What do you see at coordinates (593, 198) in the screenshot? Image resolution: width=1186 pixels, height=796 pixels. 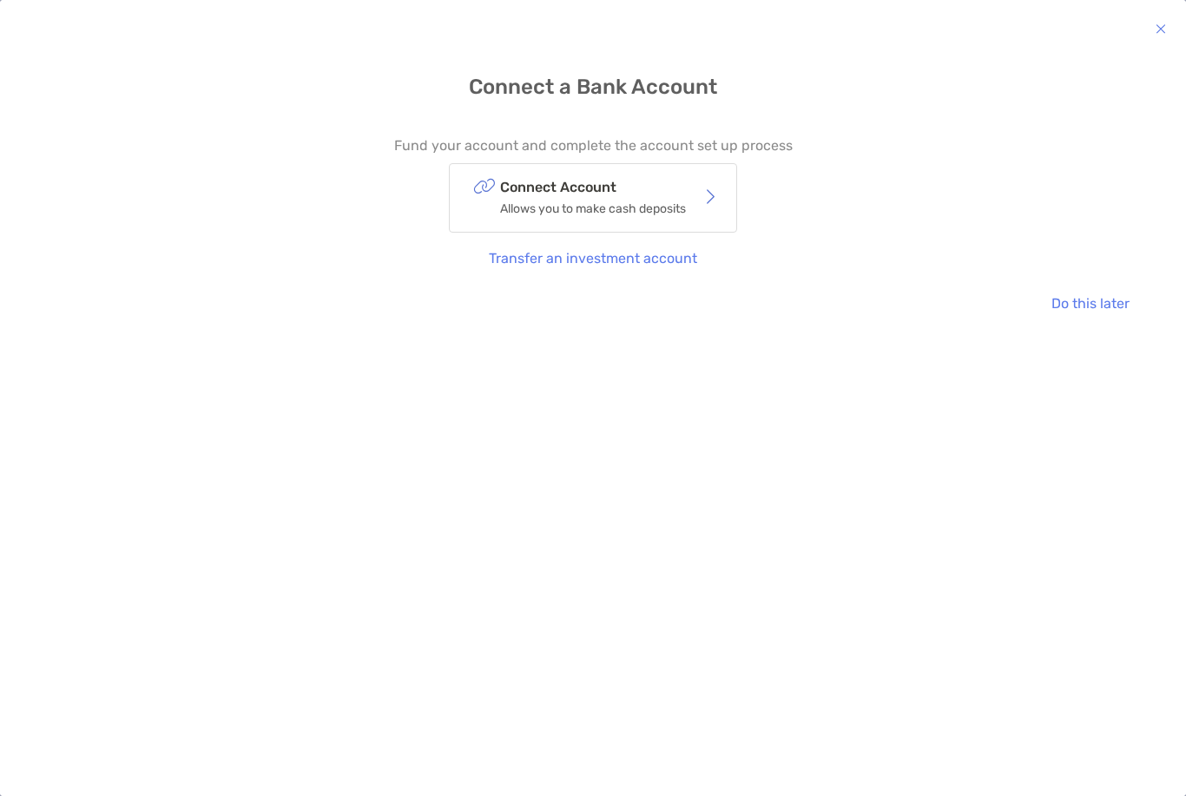 I see `button: Connect AccountAllows you to make cash deposits` at bounding box center [593, 198].